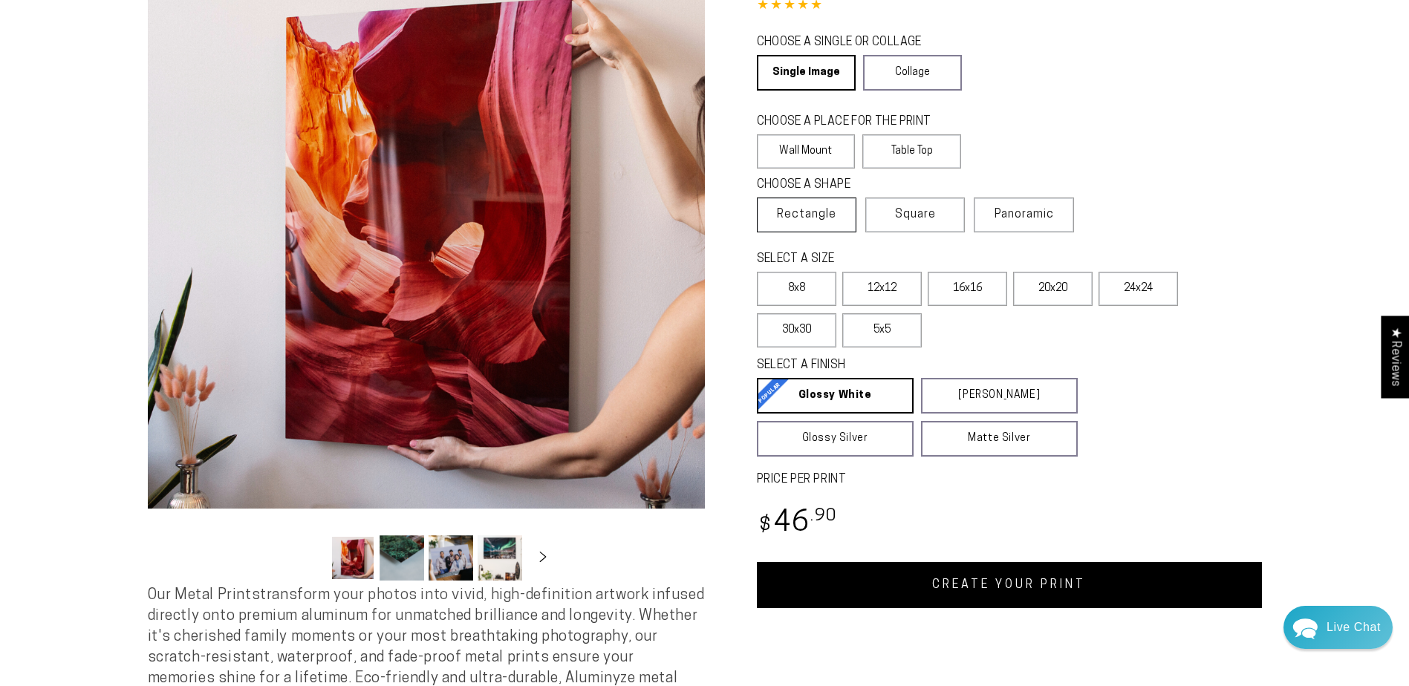 Image resolution: width=1409 pixels, height=686 pixels. Describe the element at coordinates (882, 330) in the screenshot. I see `label: 5x5` at that location.